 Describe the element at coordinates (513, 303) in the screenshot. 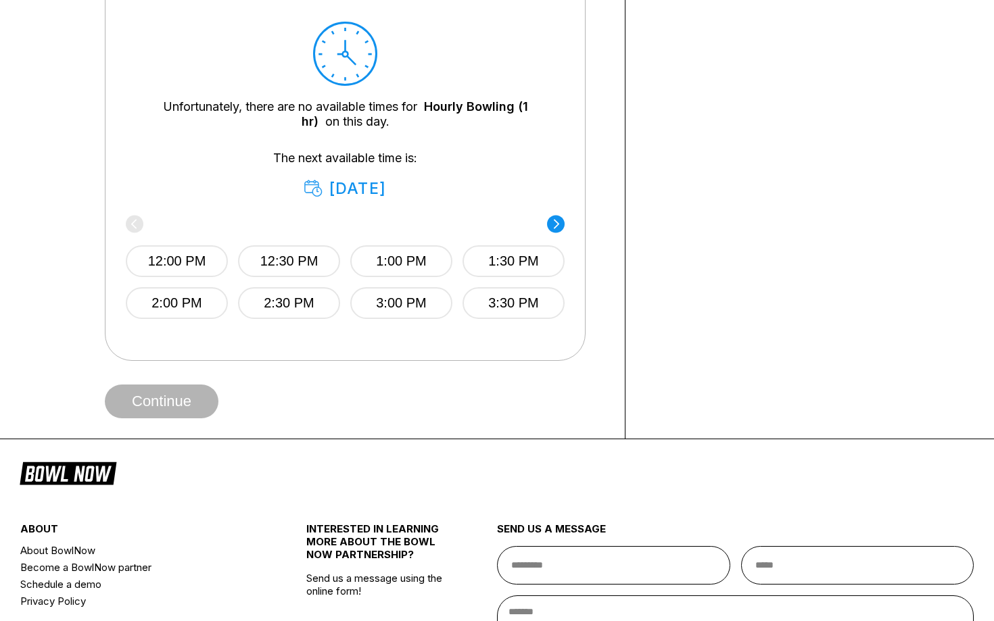

I see `button: 3:30 PM` at that location.